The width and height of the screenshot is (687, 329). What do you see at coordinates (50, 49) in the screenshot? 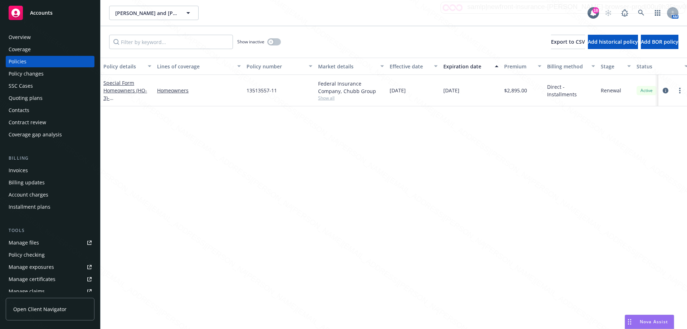
I see `a: Coverage` at bounding box center [50, 49].